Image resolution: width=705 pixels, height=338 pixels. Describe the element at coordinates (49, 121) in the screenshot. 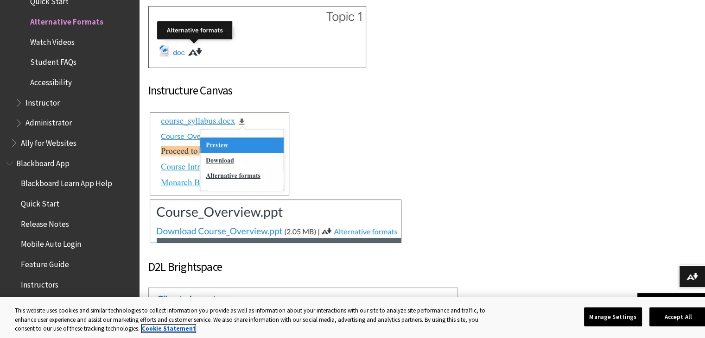

I see `span: Administrator` at that location.